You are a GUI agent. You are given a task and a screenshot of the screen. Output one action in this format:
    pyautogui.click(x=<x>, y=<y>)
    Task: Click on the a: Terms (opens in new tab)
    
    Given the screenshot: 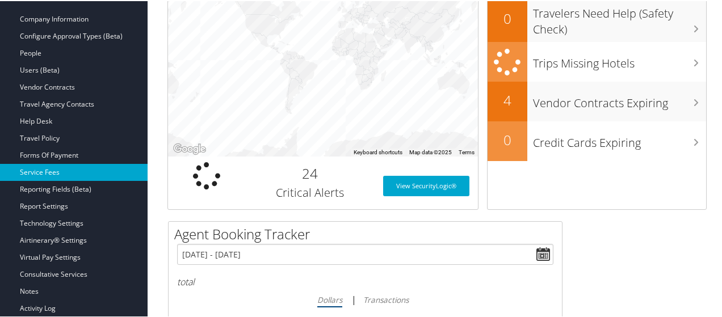 What is the action you would take?
    pyautogui.click(x=467, y=151)
    